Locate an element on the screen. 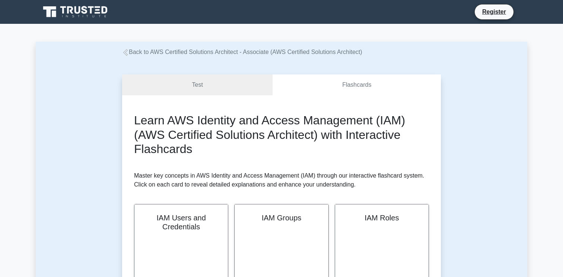 The width and height of the screenshot is (563, 277). h2: IAM Groups is located at coordinates (281, 218).